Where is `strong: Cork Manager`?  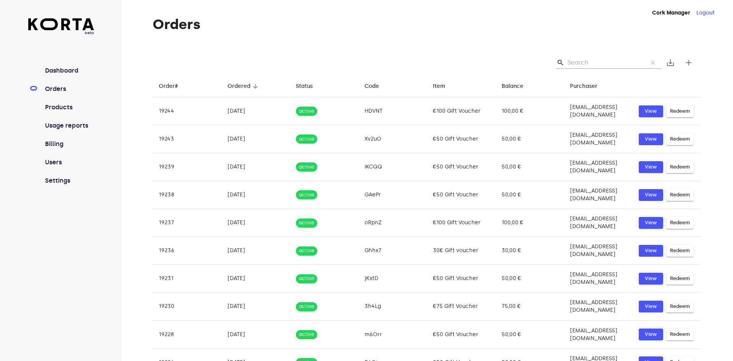 strong: Cork Manager is located at coordinates (671, 13).